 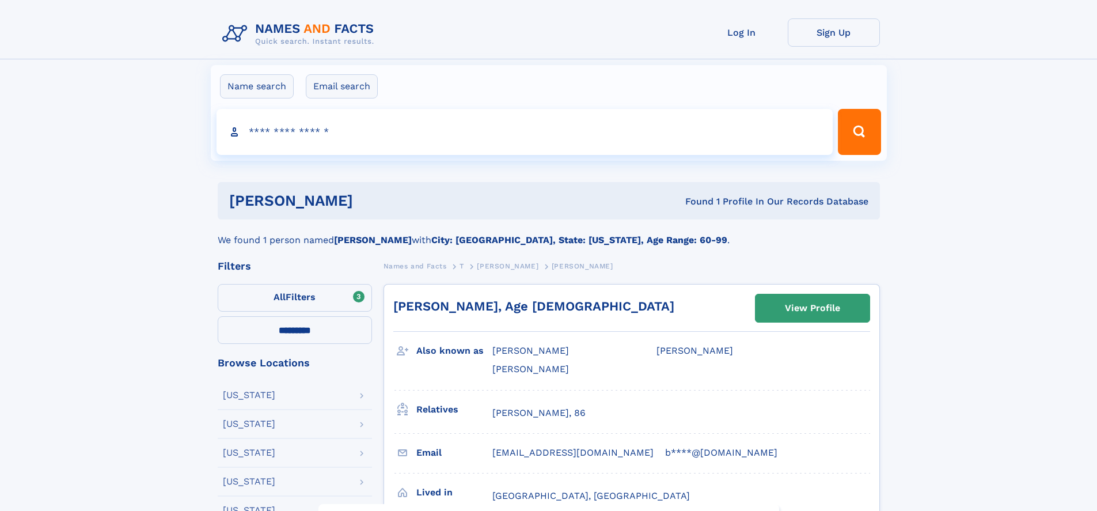 I want to click on label: Name search, so click(x=257, y=86).